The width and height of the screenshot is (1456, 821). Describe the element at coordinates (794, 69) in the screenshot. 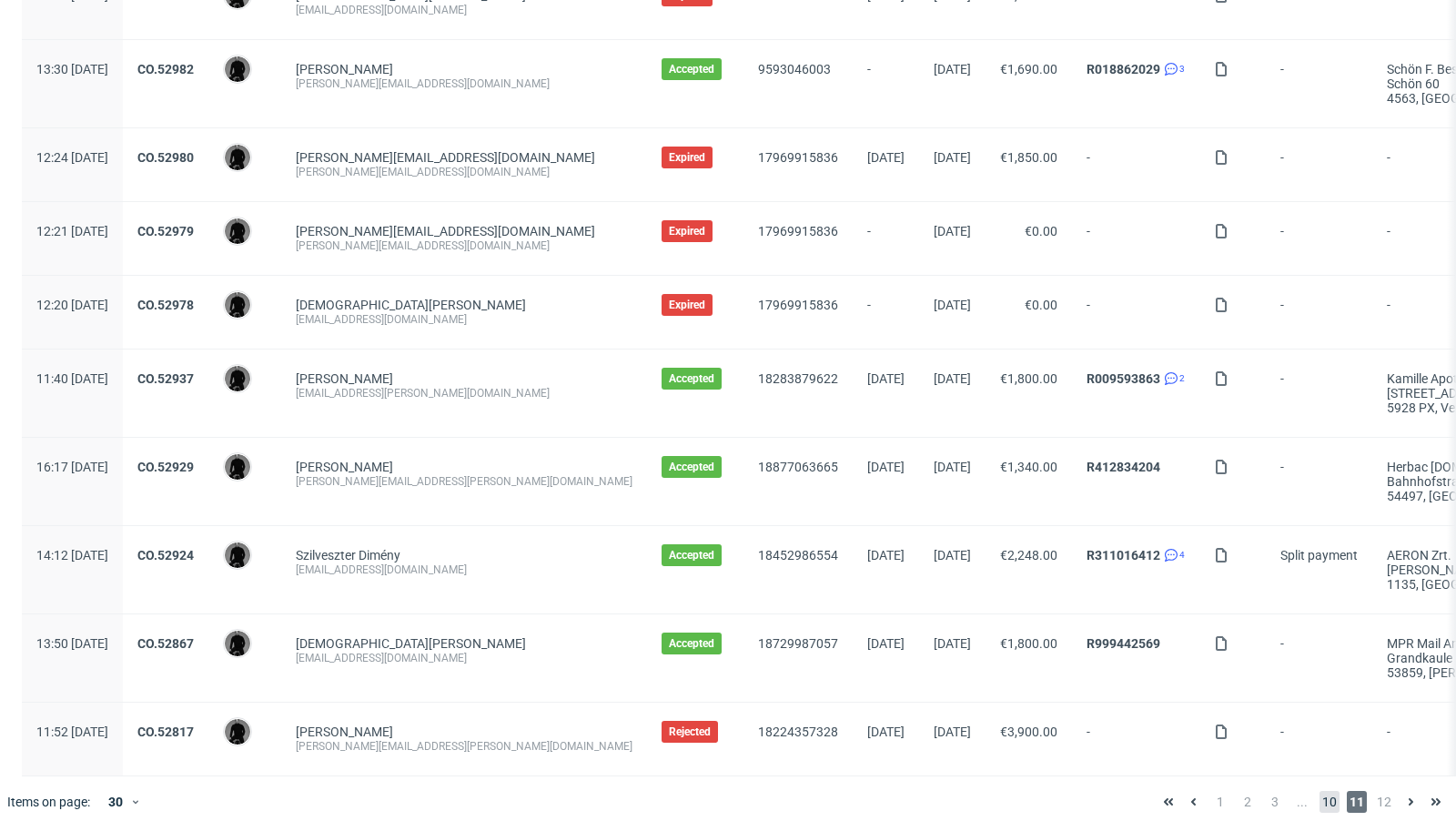

I see `a: 9593046003` at that location.